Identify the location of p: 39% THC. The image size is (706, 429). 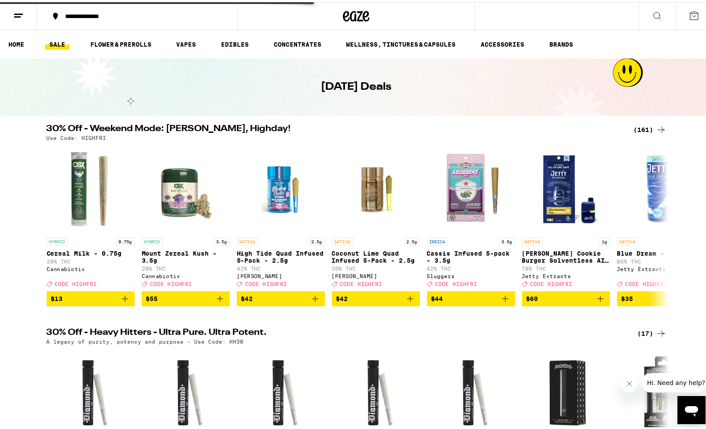
(376, 266).